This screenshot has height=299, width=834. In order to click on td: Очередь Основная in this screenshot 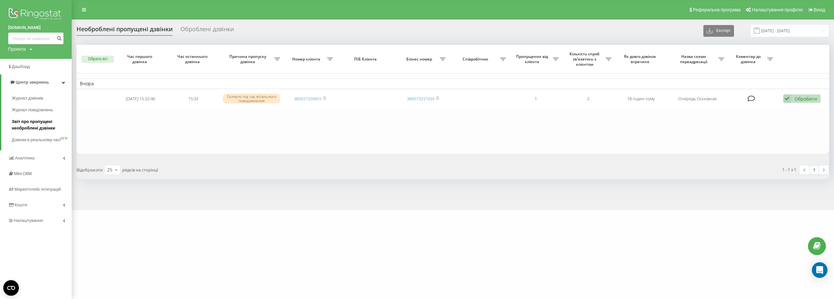, I will do `click(697, 99)`.